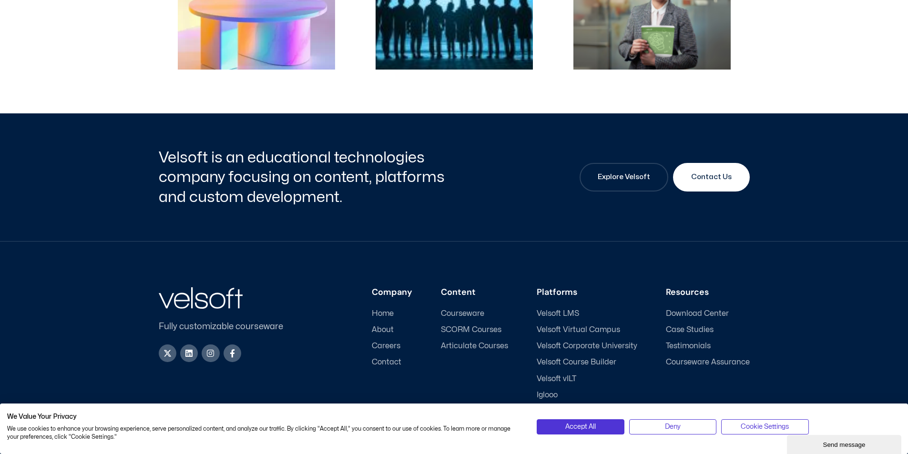 This screenshot has width=908, height=454. Describe the element at coordinates (229, 326) in the screenshot. I see `p: Fully customizable courseware` at that location.